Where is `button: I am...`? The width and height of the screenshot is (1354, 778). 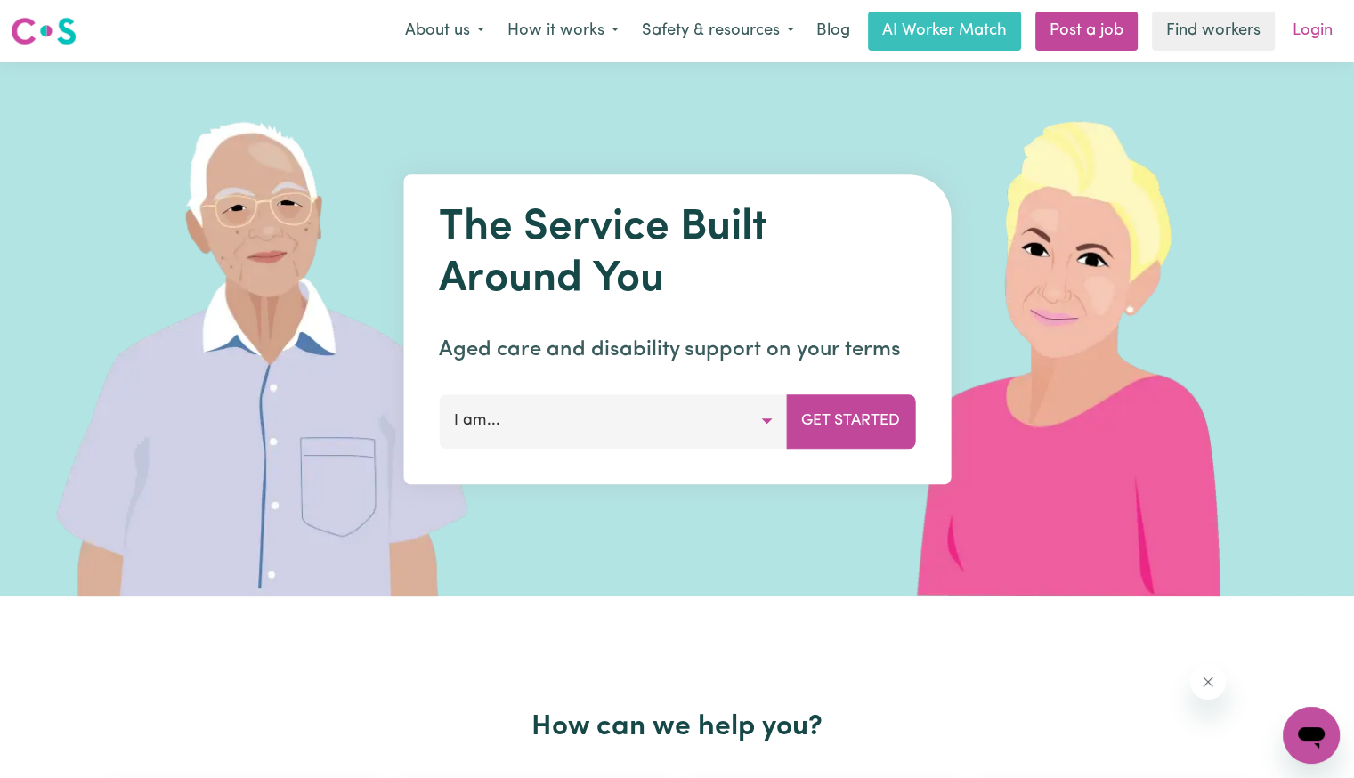
button: I am... is located at coordinates (613, 421).